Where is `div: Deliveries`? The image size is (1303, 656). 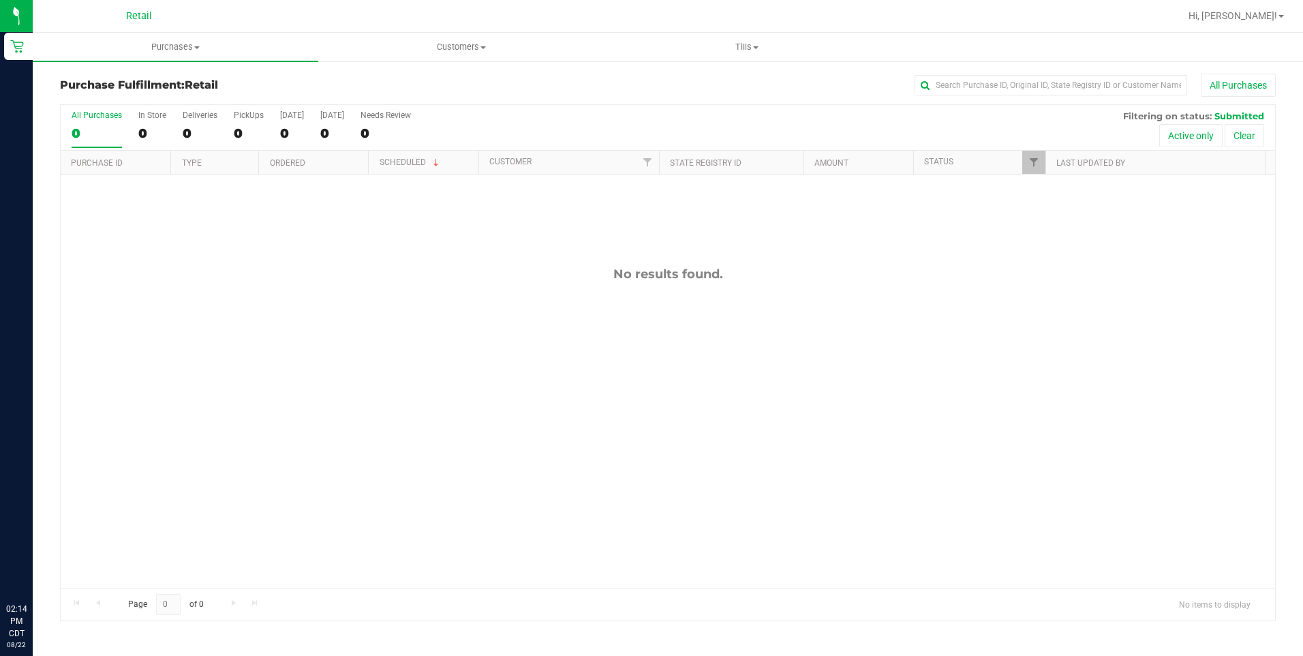
div: Deliveries is located at coordinates (200, 115).